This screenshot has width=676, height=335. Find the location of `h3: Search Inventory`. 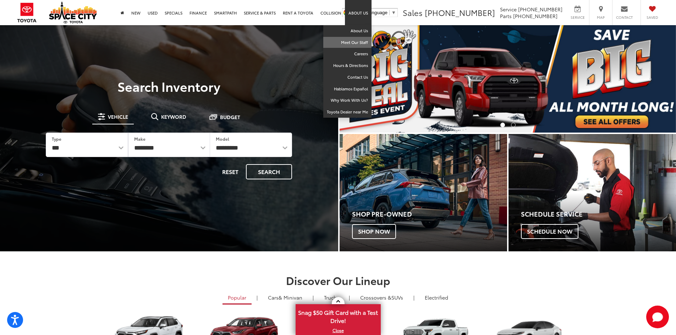

h3: Search Inventory is located at coordinates (169, 86).